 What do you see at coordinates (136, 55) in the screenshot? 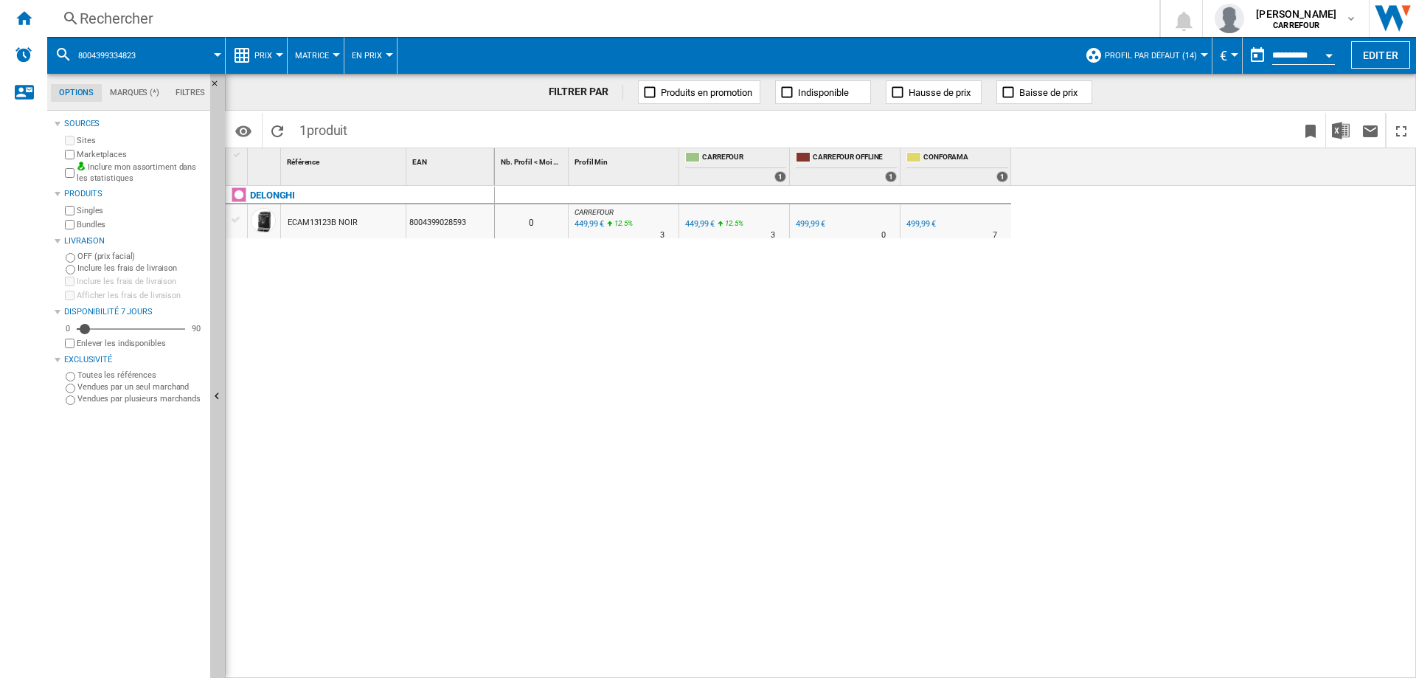
I see `div: 8004399334823` at bounding box center [136, 55].